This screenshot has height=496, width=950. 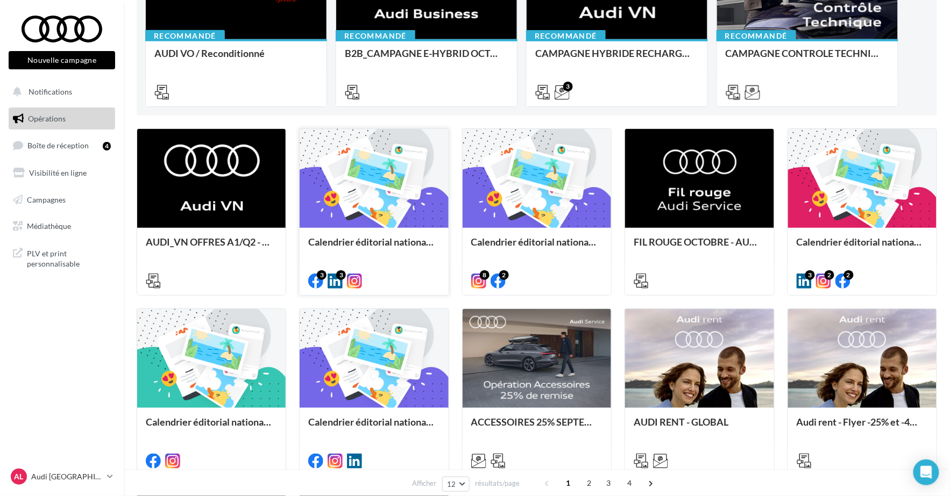 What do you see at coordinates (609, 483) in the screenshot?
I see `span: 3` at bounding box center [609, 483].